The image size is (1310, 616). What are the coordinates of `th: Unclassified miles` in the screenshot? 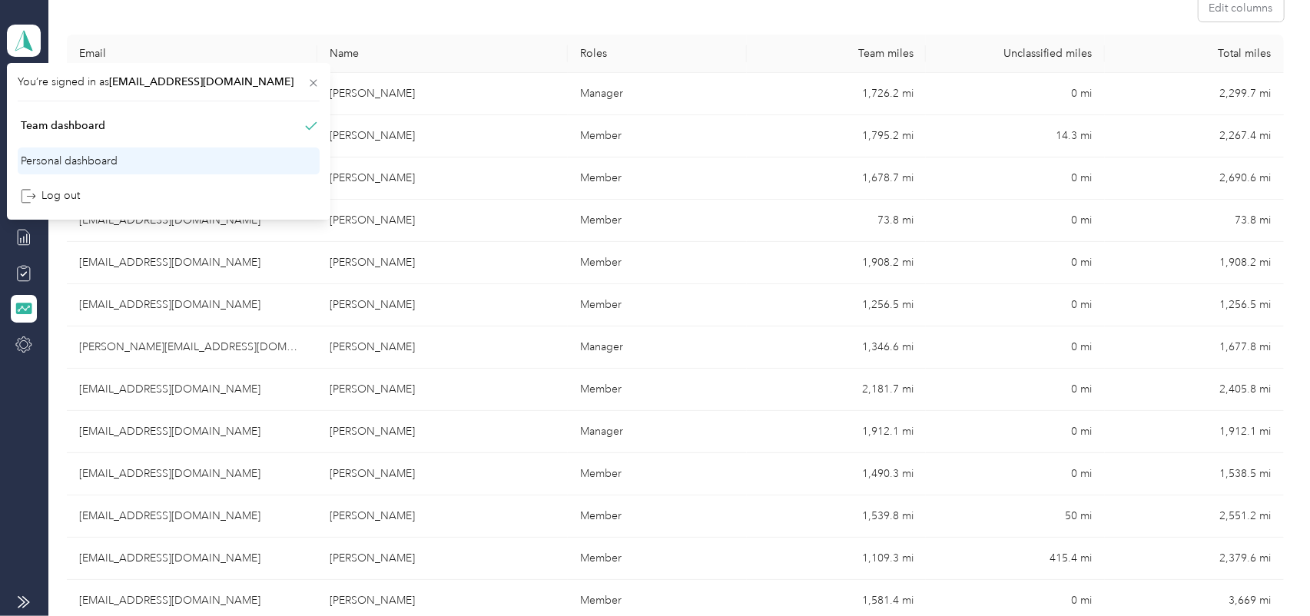 It's located at (1015, 54).